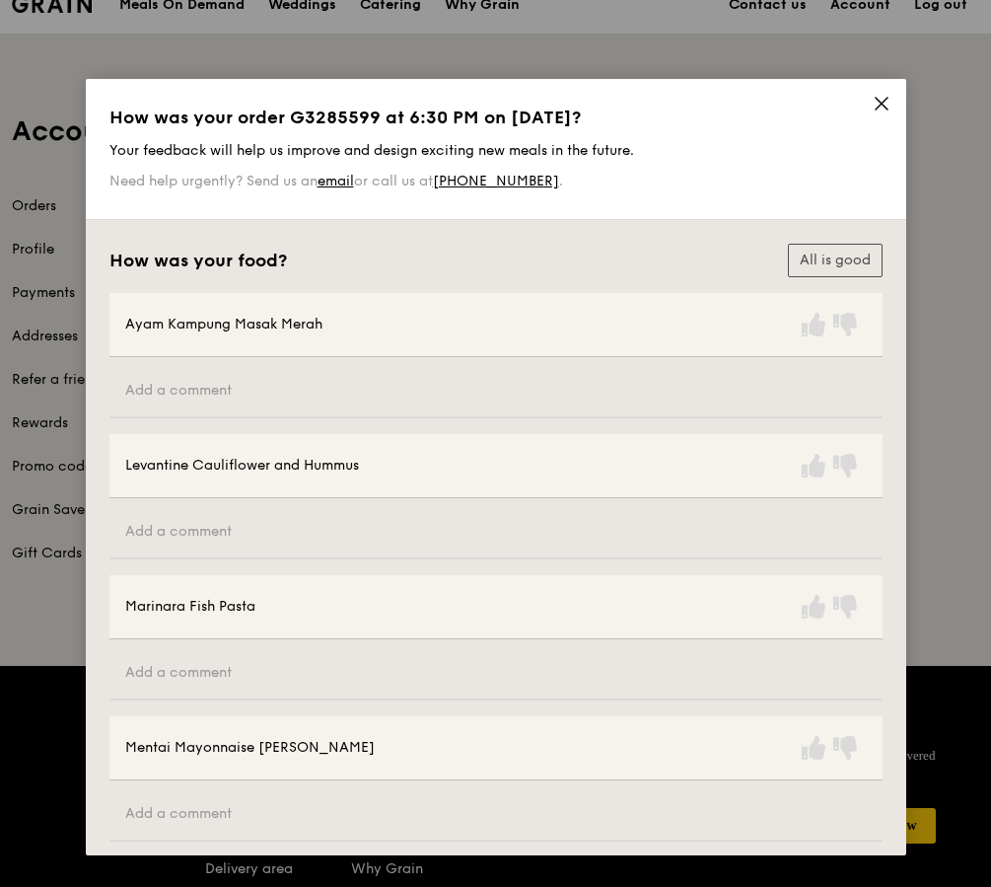  I want to click on p: Your feedback will help us improve and design exciting new meals in the future., so click(496, 150).